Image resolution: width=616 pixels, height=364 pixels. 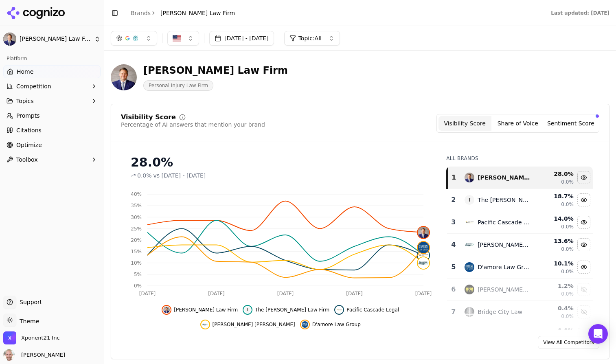 What do you see at coordinates (52, 116) in the screenshot?
I see `a: Prompts` at bounding box center [52, 116].